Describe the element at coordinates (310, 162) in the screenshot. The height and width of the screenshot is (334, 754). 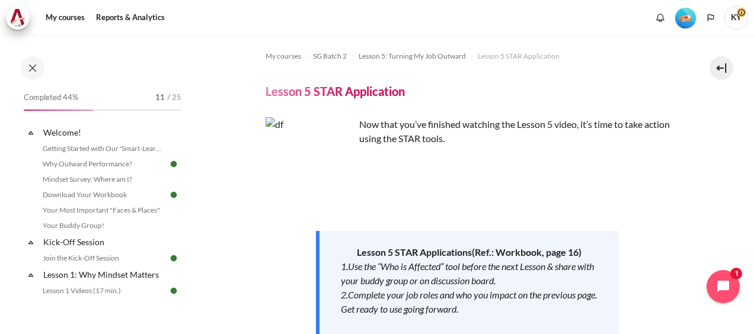
I see `img: df` at that location.